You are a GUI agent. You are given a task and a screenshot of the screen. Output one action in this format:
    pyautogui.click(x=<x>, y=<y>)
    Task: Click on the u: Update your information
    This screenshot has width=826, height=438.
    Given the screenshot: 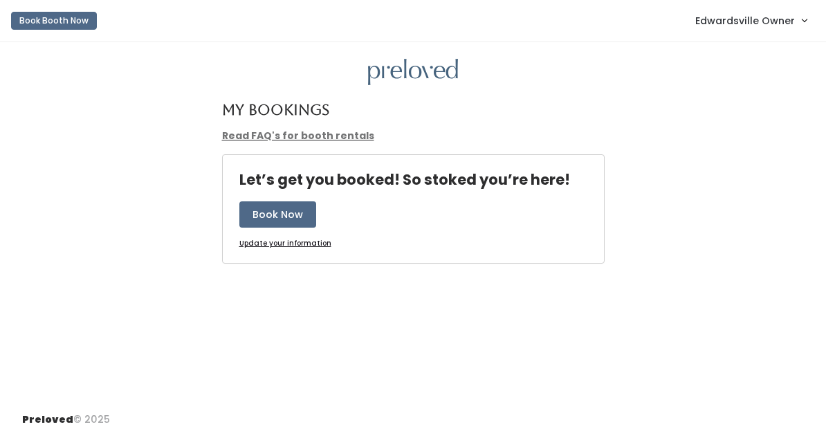 What is the action you would take?
    pyautogui.click(x=285, y=243)
    